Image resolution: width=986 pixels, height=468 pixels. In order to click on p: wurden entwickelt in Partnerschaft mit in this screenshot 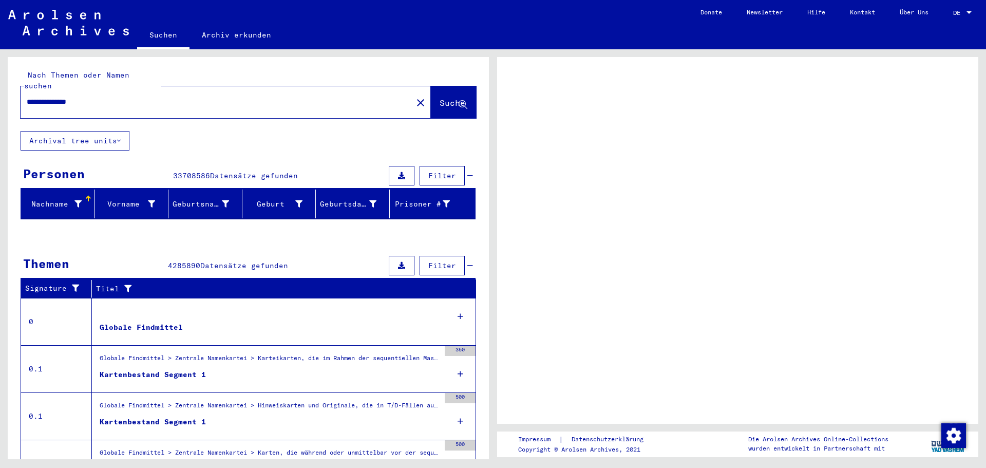, I will do `click(818, 448)`.